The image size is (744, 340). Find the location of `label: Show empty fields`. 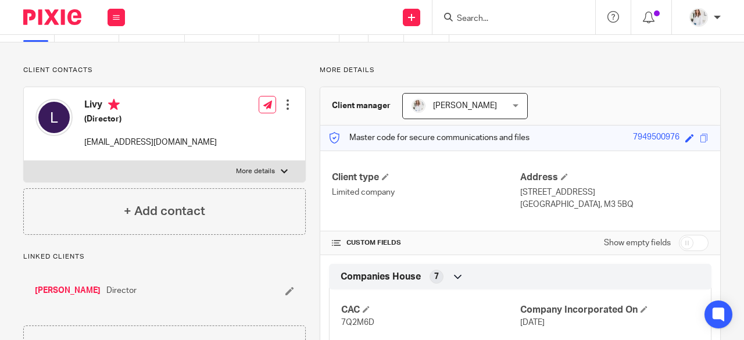

label: Show empty fields is located at coordinates (637, 243).